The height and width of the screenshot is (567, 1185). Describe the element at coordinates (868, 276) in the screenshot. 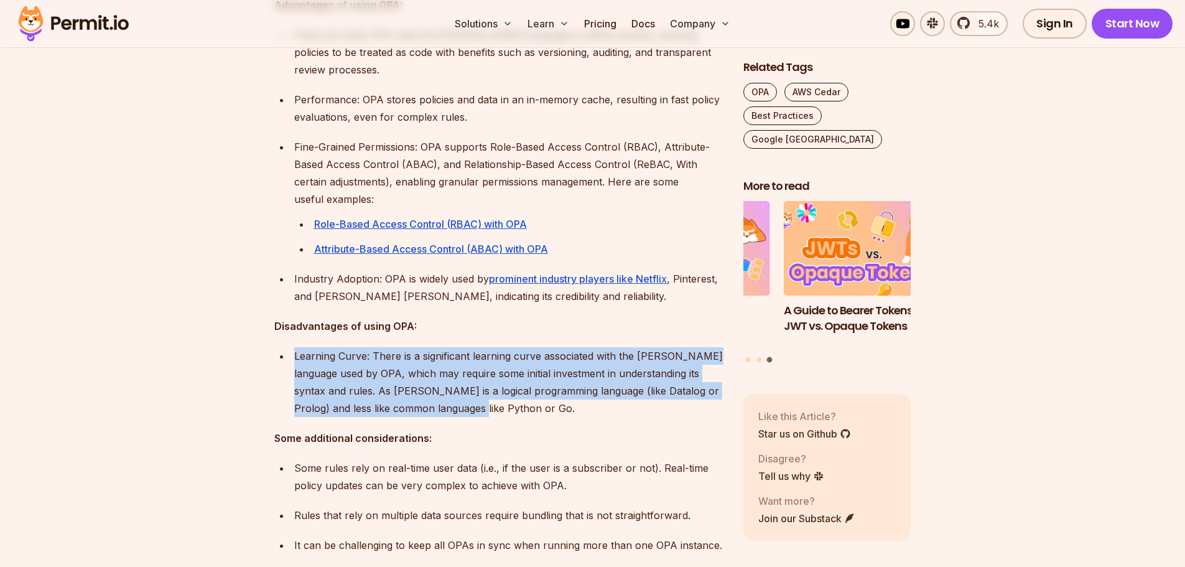

I see `a: A Guide to Bearer Tokens: JWT vs. Opaque TokensA Guide to Bearer Tokens: JWT vs. Opaque Tokens` at that location.